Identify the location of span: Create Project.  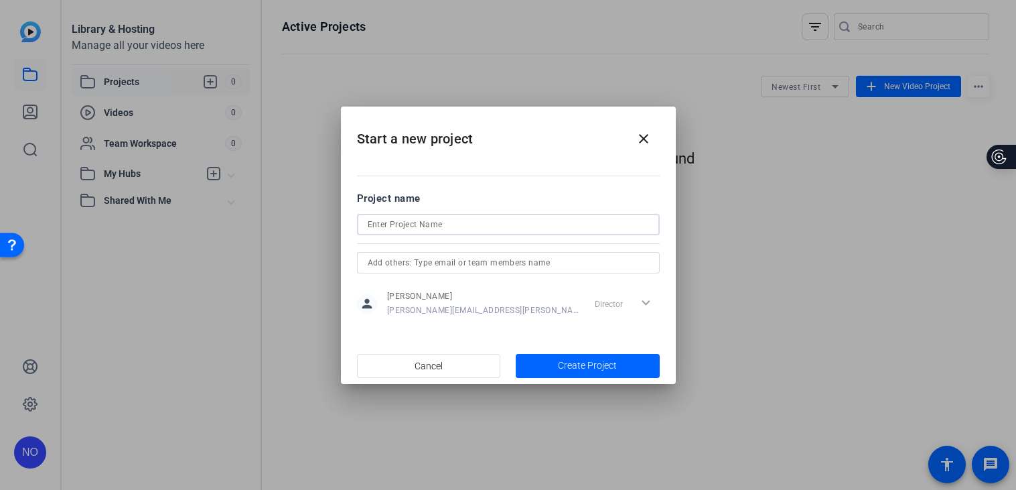
(587, 365).